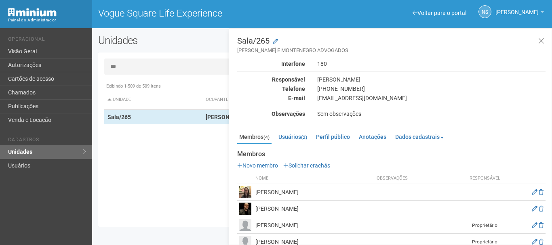 This screenshot has height=245, width=552. I want to click on th: Responsável, so click(485, 179).